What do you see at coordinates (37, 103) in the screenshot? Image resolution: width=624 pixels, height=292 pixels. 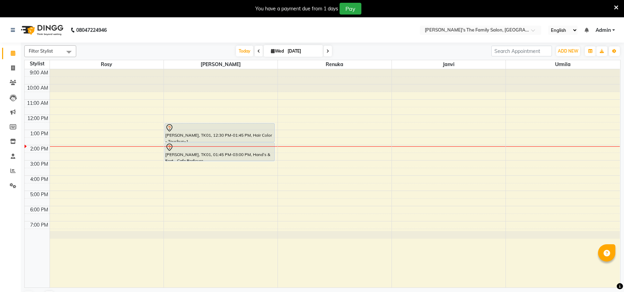 I see `div: 11:00 AM` at bounding box center [37, 103].